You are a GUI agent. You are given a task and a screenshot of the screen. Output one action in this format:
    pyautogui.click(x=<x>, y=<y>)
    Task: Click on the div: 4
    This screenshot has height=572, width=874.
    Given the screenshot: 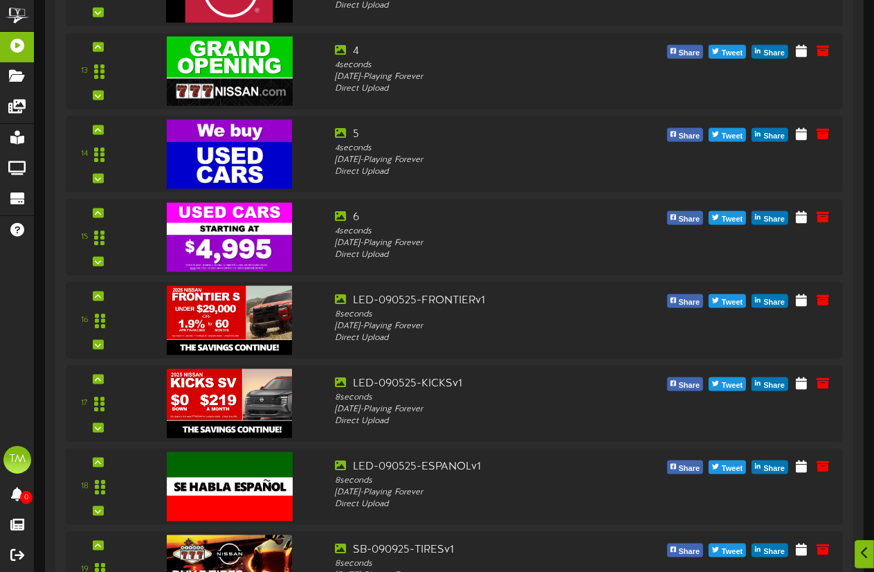 What is the action you would take?
    pyautogui.click(x=487, y=51)
    